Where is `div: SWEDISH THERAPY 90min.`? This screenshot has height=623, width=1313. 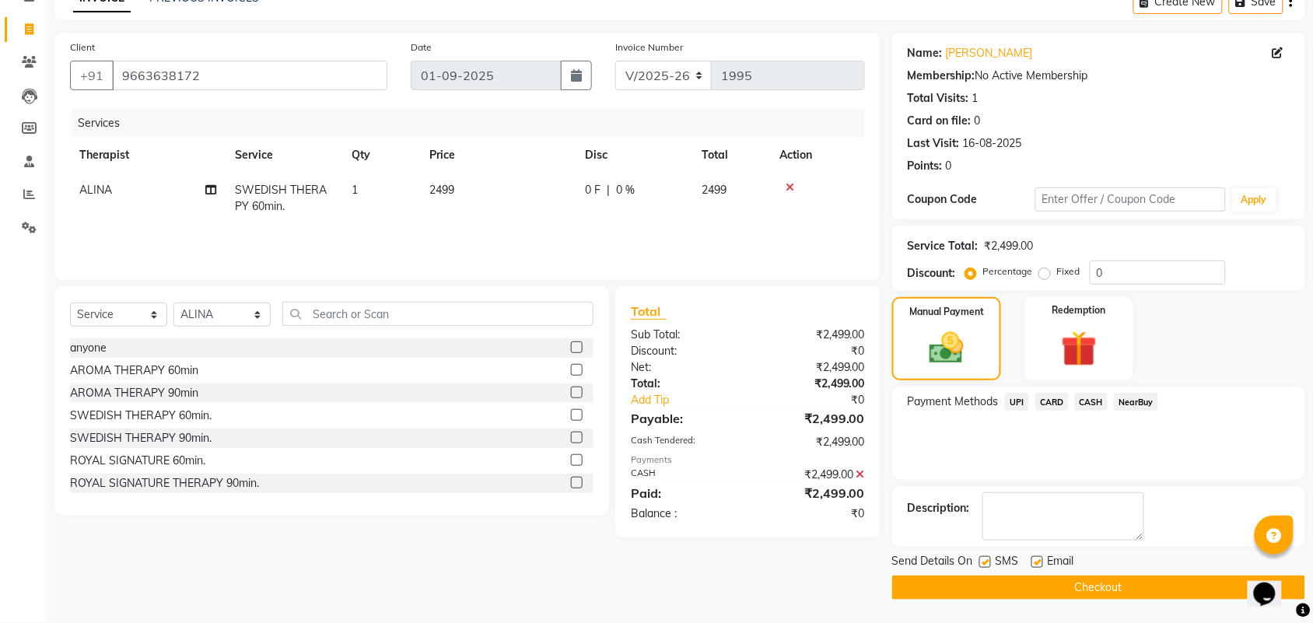 div: SWEDISH THERAPY 90min. is located at coordinates (141, 438).